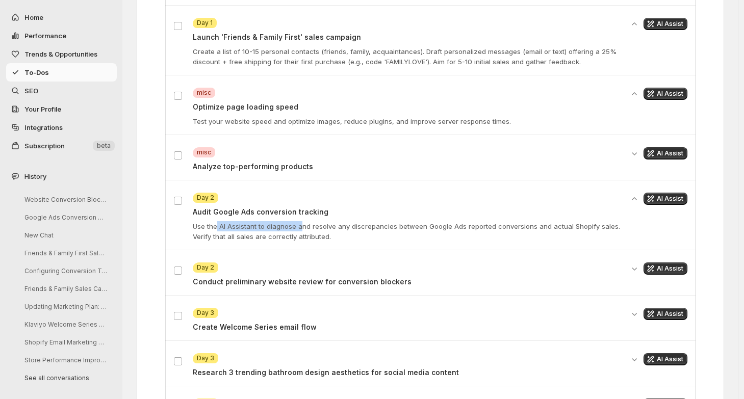 The width and height of the screenshot is (744, 399). What do you see at coordinates (408, 57) in the screenshot?
I see `p: Create a list of 10-15 personal contacts (friends, family, acquaintances). Draft personalized mes...` at bounding box center [408, 57].